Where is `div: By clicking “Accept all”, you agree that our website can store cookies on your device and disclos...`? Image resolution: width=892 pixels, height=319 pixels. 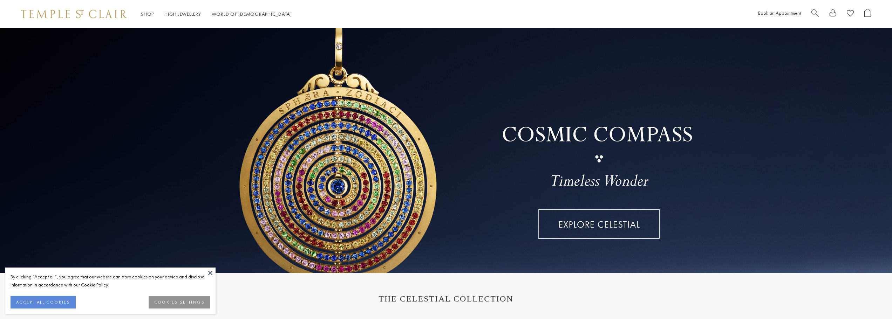 div: By clicking “Accept all”, you agree that our website can store cookies on your device and disclos... is located at coordinates (110, 281).